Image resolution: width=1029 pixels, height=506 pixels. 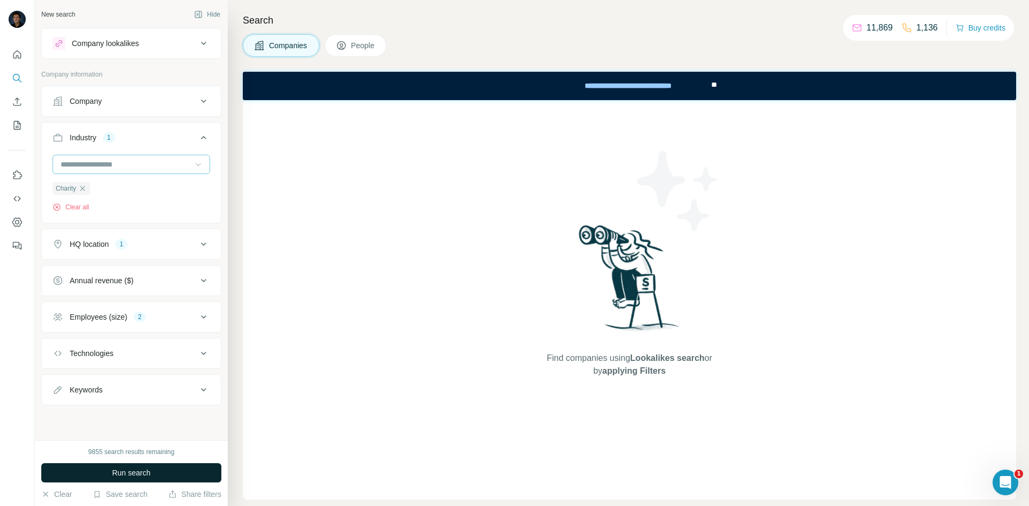 What do you see at coordinates (288, 46) in the screenshot?
I see `span: Companies` at bounding box center [288, 46].